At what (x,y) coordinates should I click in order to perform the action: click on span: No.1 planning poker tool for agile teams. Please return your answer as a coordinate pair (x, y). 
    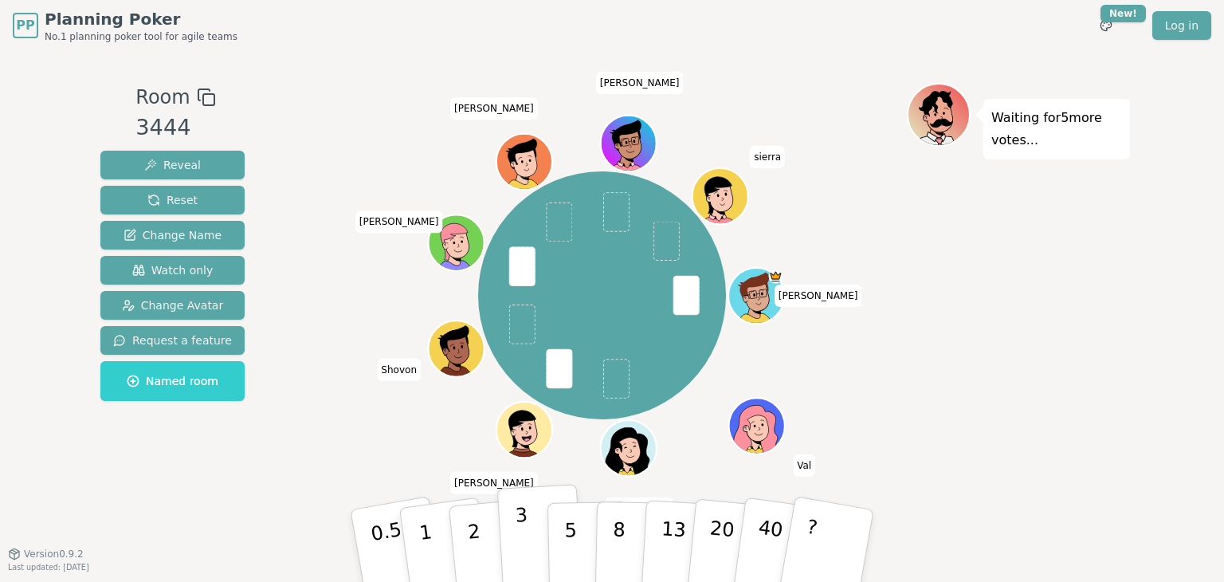
    Looking at the image, I should click on (141, 37).